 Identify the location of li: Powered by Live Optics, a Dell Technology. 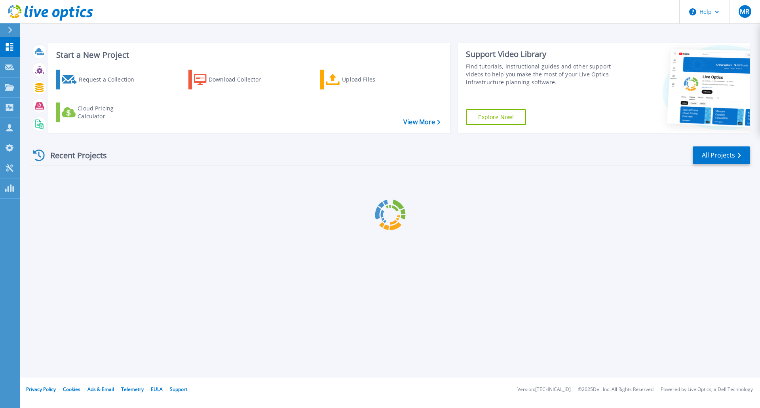
(707, 390).